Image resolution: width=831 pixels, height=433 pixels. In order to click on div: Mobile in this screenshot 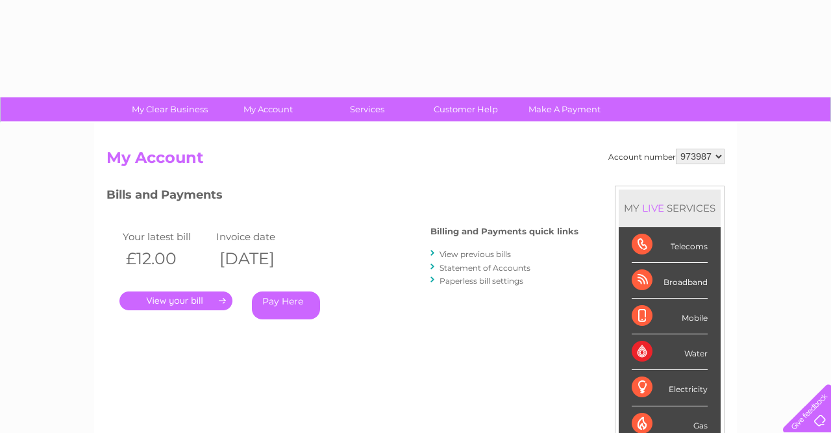, I will do `click(670, 316)`.